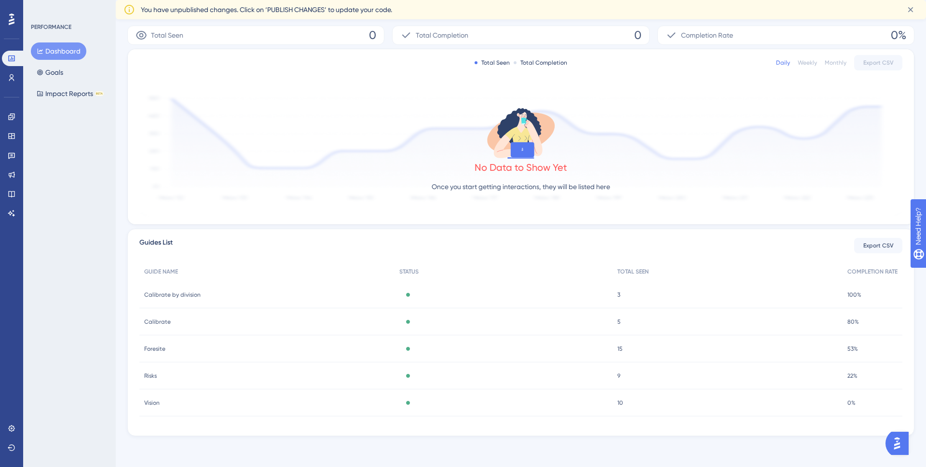 The width and height of the screenshot is (926, 467). What do you see at coordinates (540, 63) in the screenshot?
I see `div: Total Completion` at bounding box center [540, 63].